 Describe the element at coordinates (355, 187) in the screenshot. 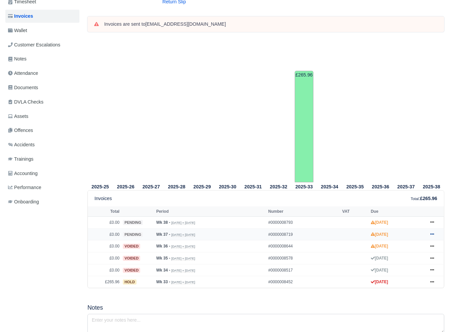

I see `th: 2025-35` at that location.